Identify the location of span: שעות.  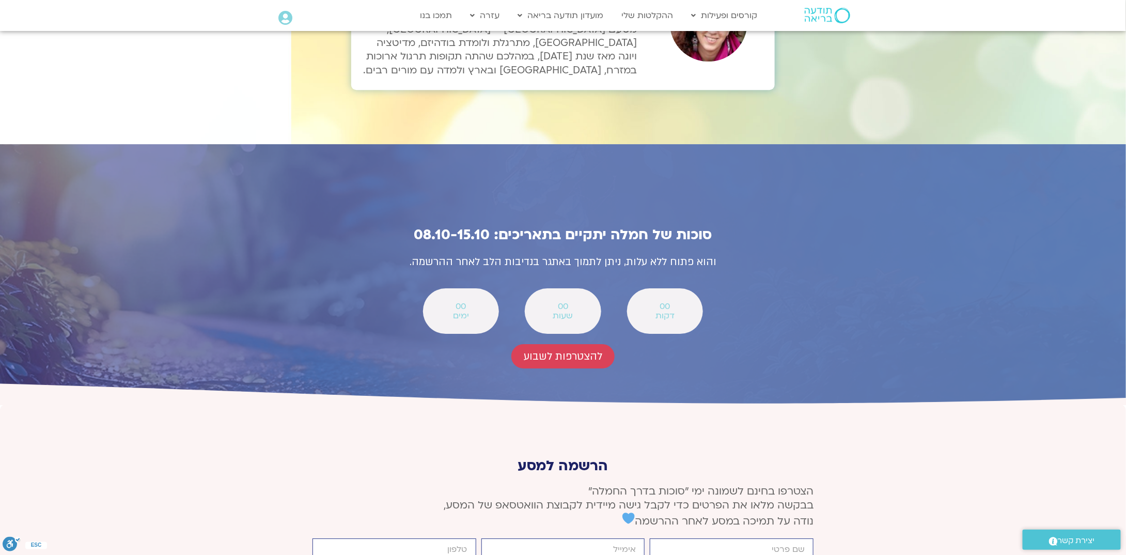
(562, 315).